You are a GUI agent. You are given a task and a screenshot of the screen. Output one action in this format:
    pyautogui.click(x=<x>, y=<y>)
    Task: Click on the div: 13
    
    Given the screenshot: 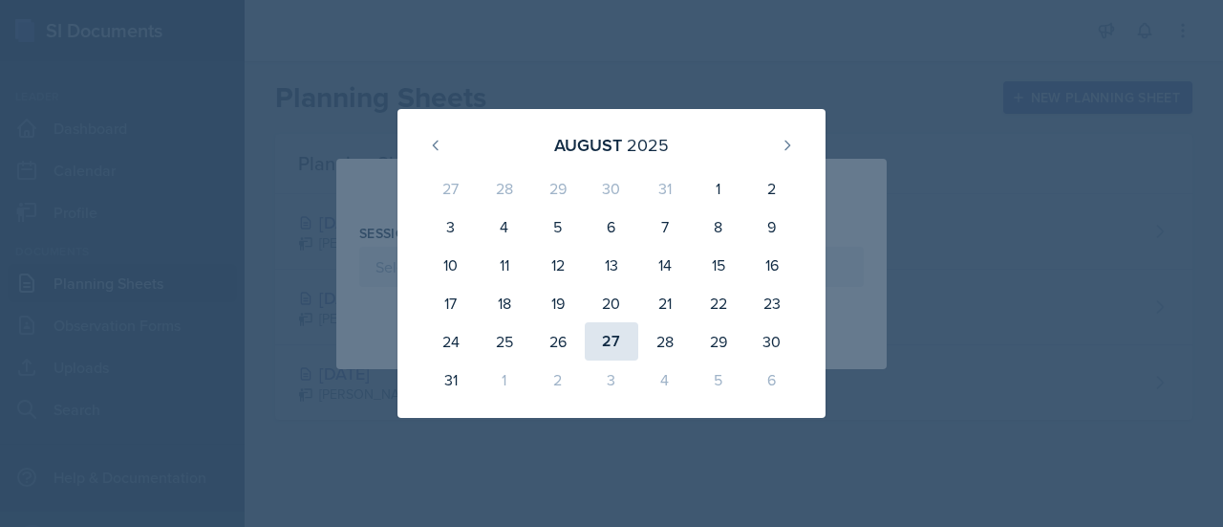 What is the action you would take?
    pyautogui.click(x=612, y=265)
    